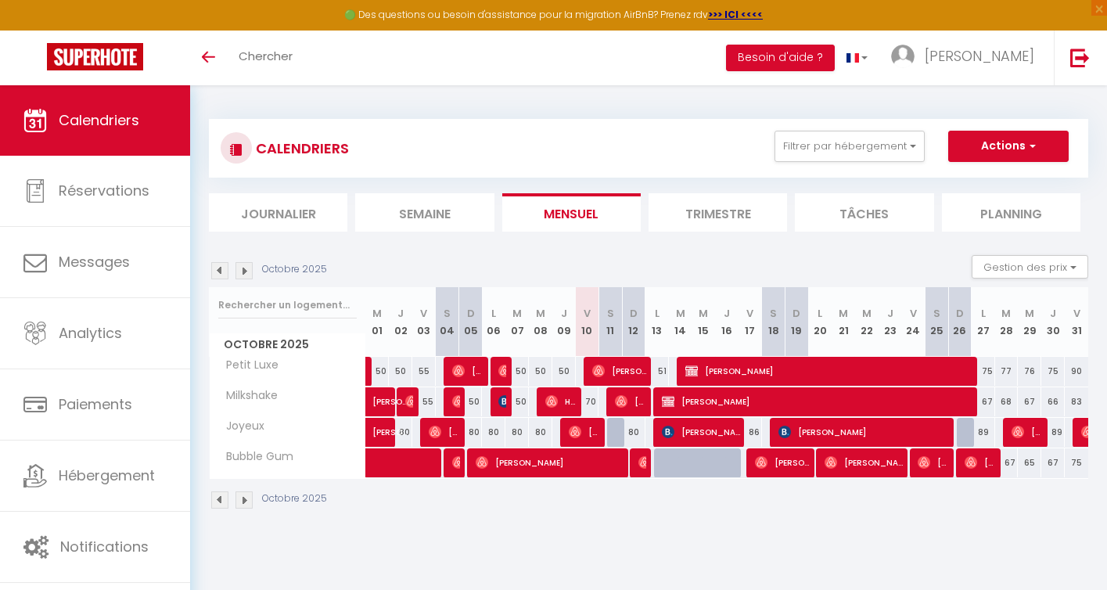 The height and width of the screenshot is (590, 1107). What do you see at coordinates (1029, 371) in the screenshot?
I see `div: 76` at bounding box center [1029, 371].